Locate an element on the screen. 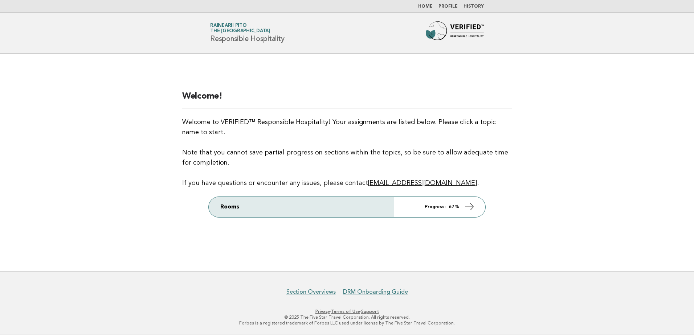 The width and height of the screenshot is (694, 335). a: Profile is located at coordinates (448, 7).